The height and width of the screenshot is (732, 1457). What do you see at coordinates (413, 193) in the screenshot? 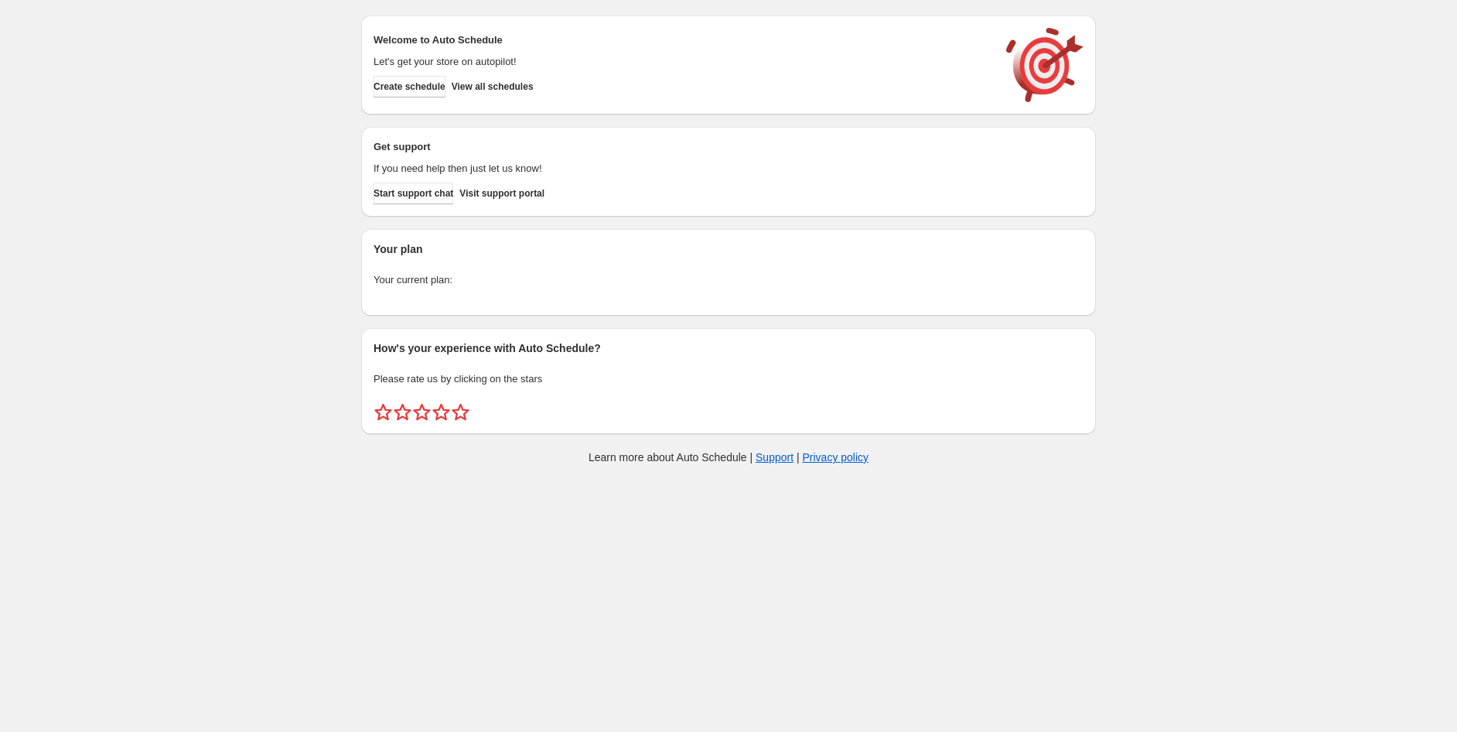
I see `a: Start support chat` at bounding box center [413, 193].